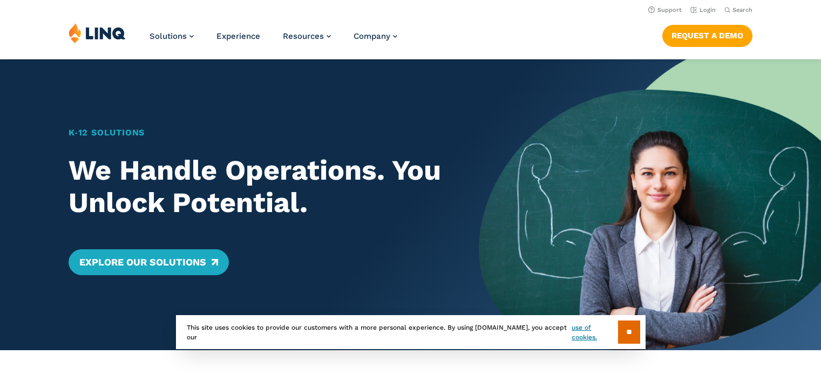 The width and height of the screenshot is (821, 375). Describe the element at coordinates (273, 40) in the screenshot. I see `nav: Primary Navigation` at that location.